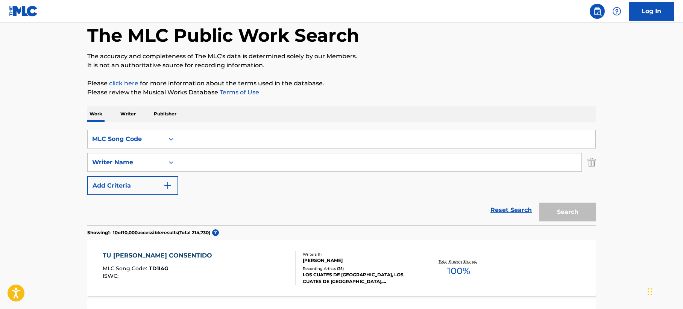  Describe the element at coordinates (342, 56) in the screenshot. I see `p: The accuracy and completeness of The MLC's data is determined solely by our Members.` at that location.